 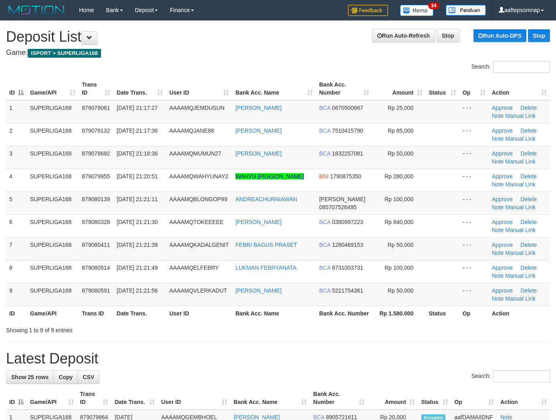 I want to click on th: Rp 1.580.000, so click(x=399, y=313).